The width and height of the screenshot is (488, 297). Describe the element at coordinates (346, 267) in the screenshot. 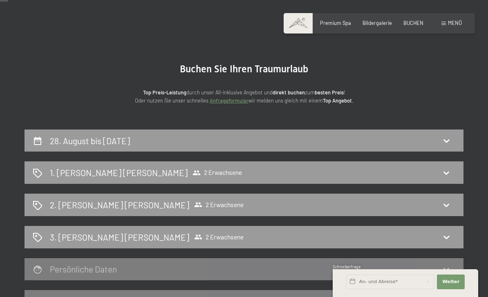

I see `span: Schnellanfrage` at that location.